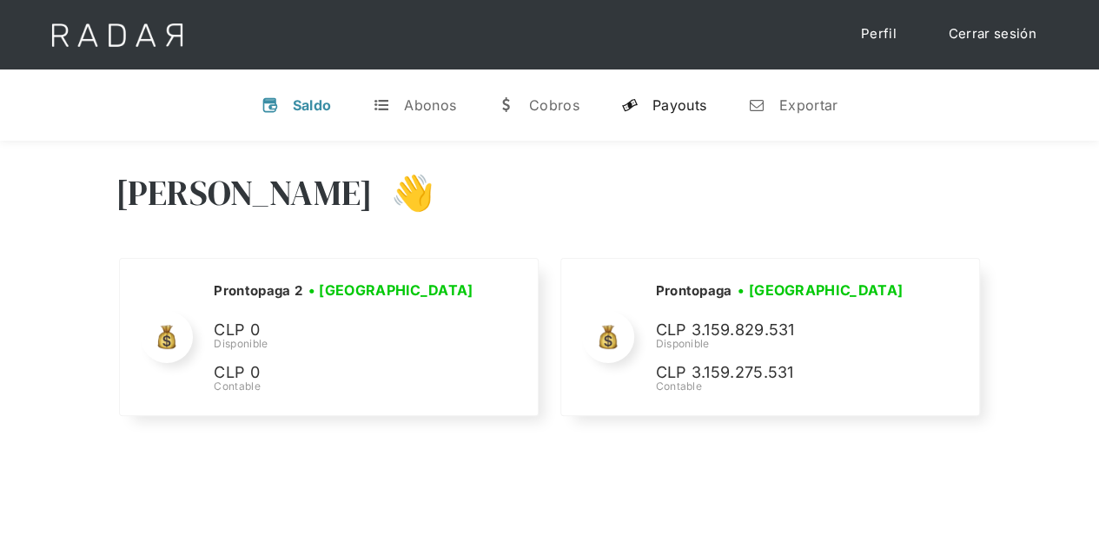 The width and height of the screenshot is (1099, 548). I want to click on div: w, so click(506, 105).